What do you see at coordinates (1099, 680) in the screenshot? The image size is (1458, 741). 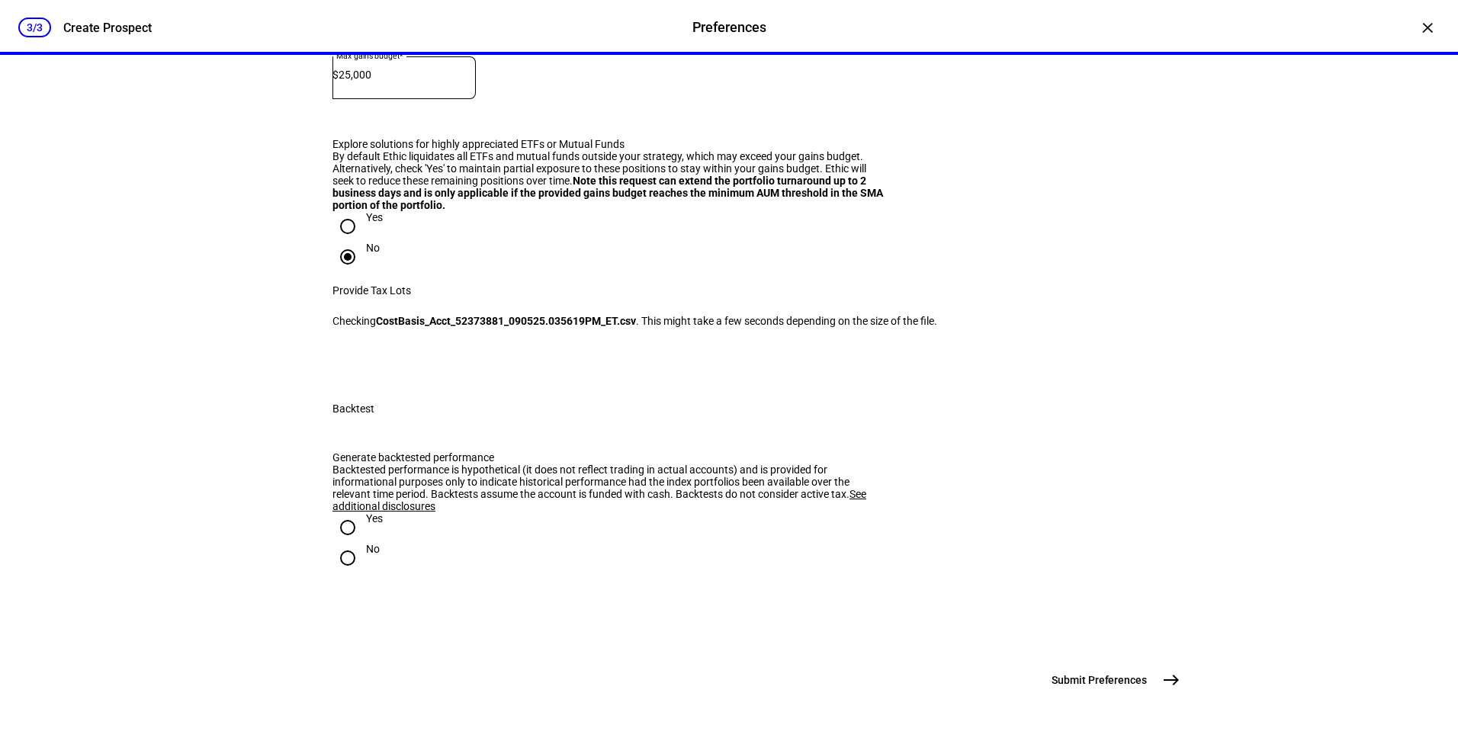 I see `span: Submit Preferences` at bounding box center [1099, 680].